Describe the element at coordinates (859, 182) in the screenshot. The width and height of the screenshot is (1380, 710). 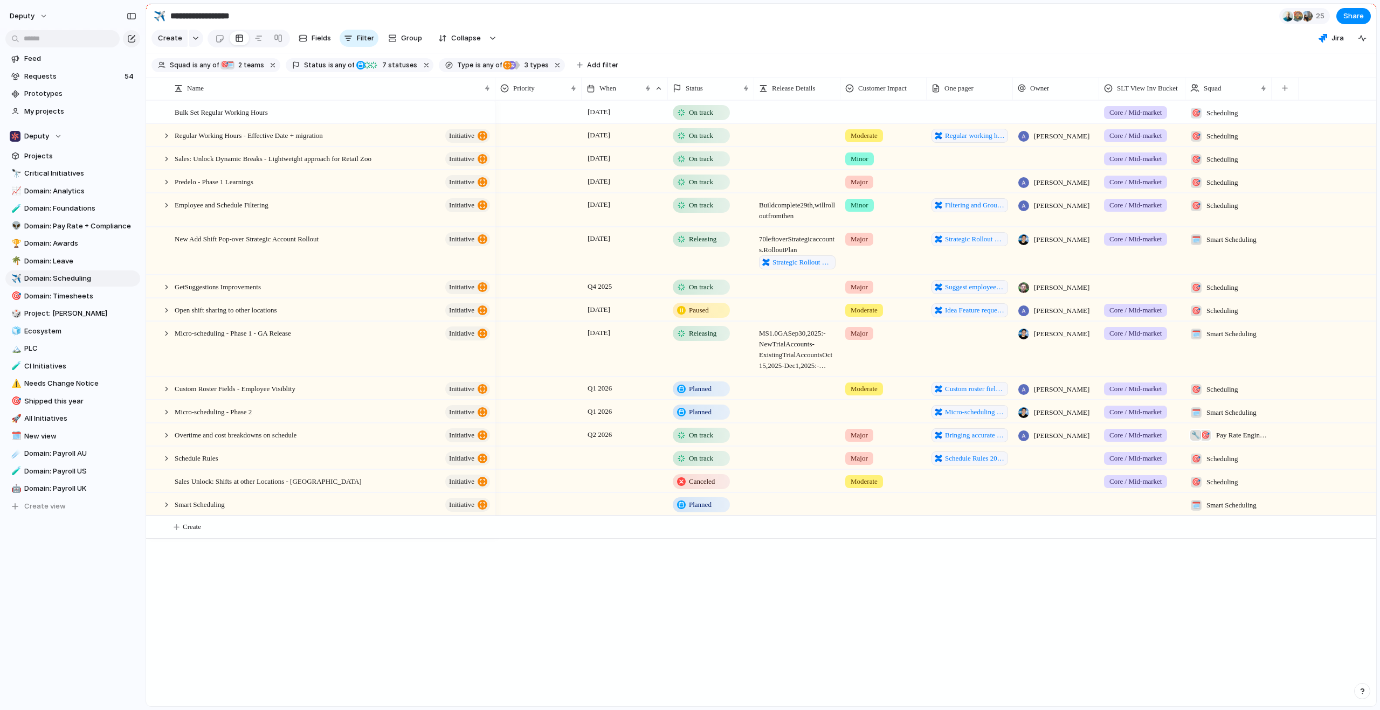
I see `span: Major` at that location.